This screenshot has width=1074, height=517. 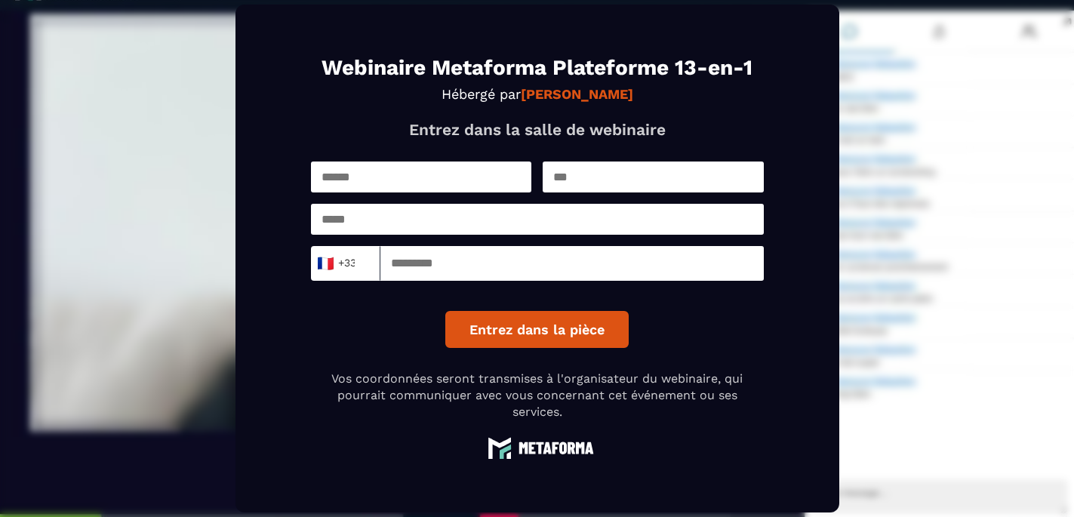 What do you see at coordinates (361, 263) in the screenshot?
I see `input: Search for option` at bounding box center [361, 263].